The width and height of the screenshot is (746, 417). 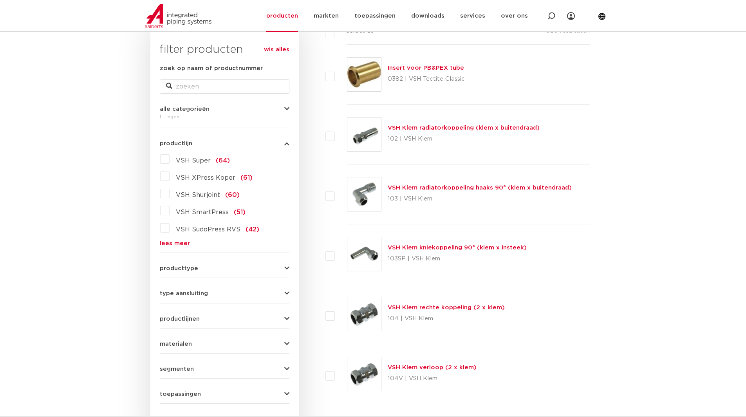 I want to click on span: toepassingen, so click(x=180, y=394).